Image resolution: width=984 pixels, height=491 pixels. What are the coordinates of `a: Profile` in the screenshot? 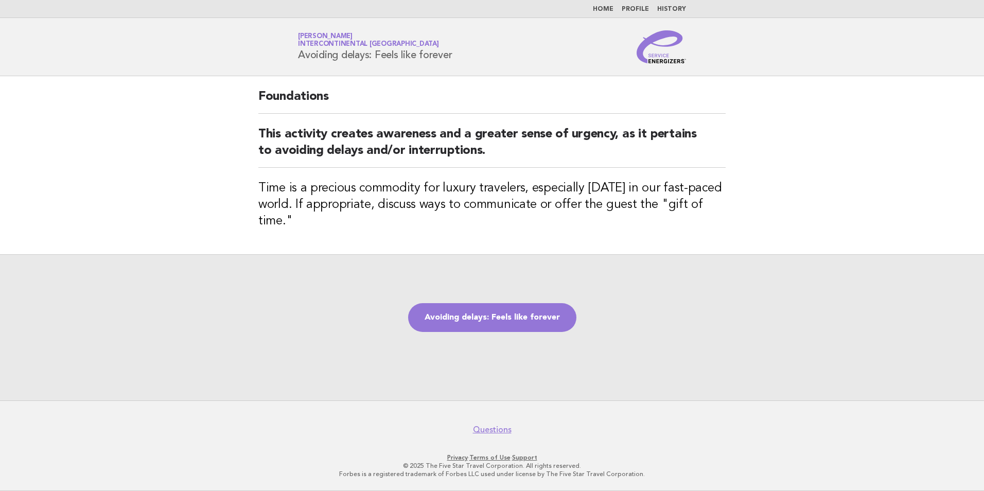 It's located at (635, 9).